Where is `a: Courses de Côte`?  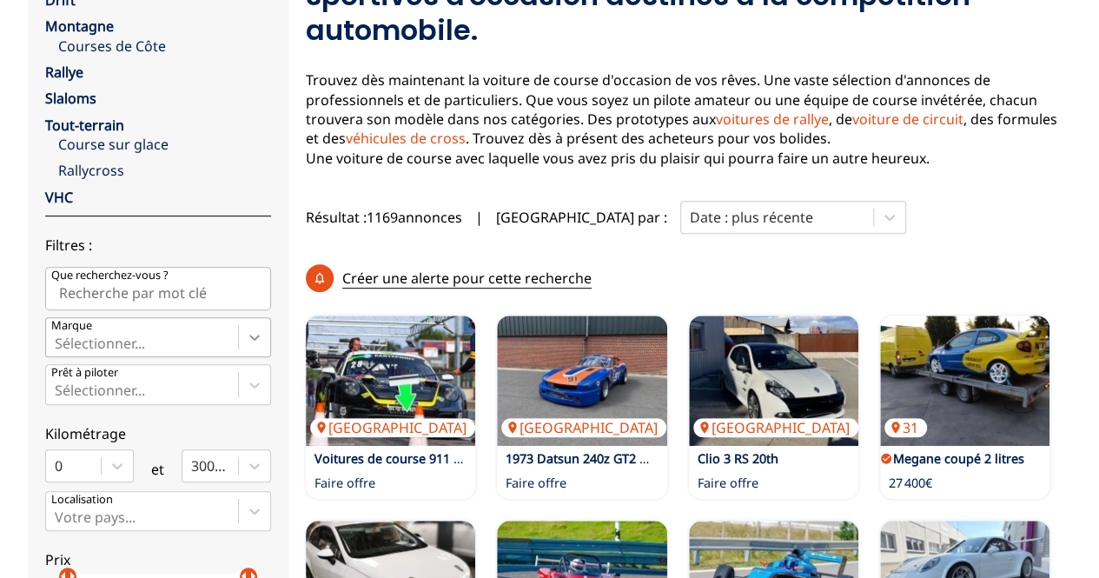
a: Courses de Côte is located at coordinates (164, 46).